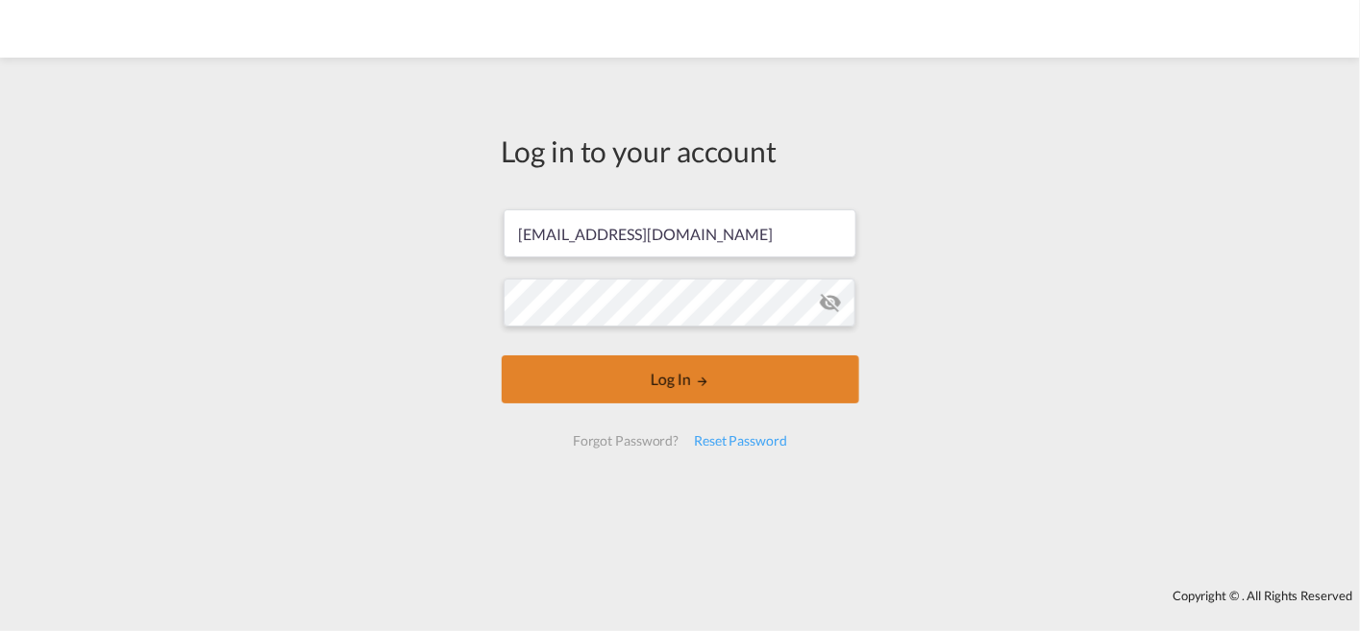 This screenshot has width=1360, height=631. Describe the element at coordinates (680, 380) in the screenshot. I see `button: LOGIN` at that location.